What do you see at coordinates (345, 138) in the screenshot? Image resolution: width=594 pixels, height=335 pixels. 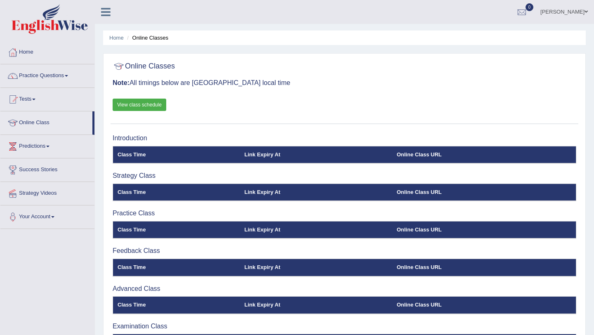 I see `h3: Introduction` at bounding box center [345, 138].